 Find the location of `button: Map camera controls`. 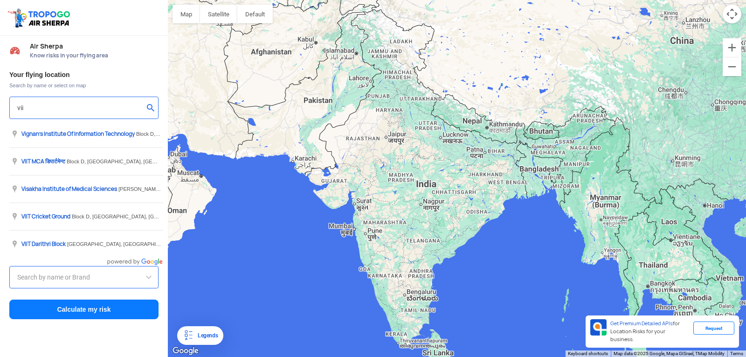

button: Map camera controls is located at coordinates (732, 14).